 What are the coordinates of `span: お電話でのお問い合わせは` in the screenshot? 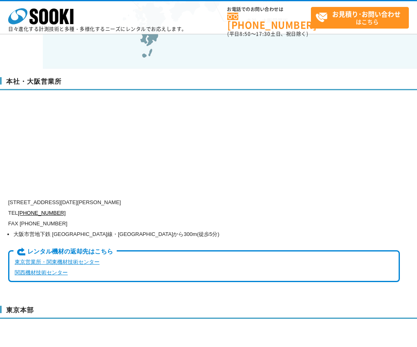 It's located at (269, 9).